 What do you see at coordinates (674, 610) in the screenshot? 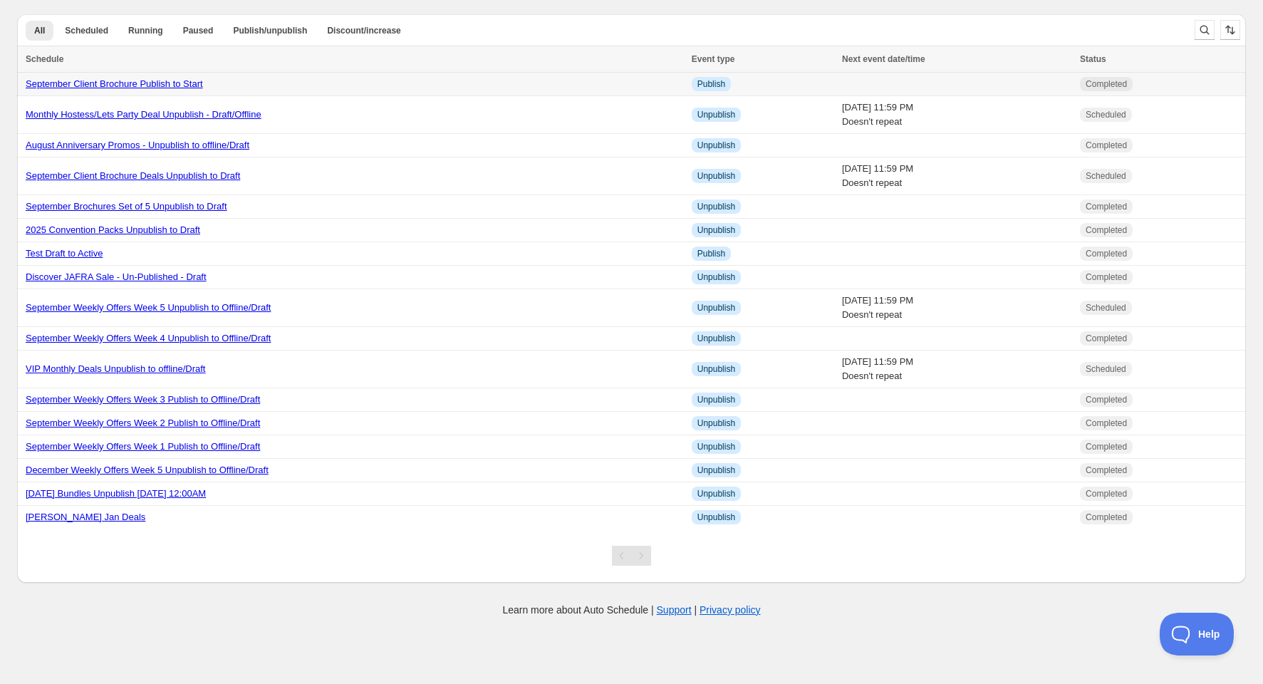
I see `a: Support` at bounding box center [674, 610].